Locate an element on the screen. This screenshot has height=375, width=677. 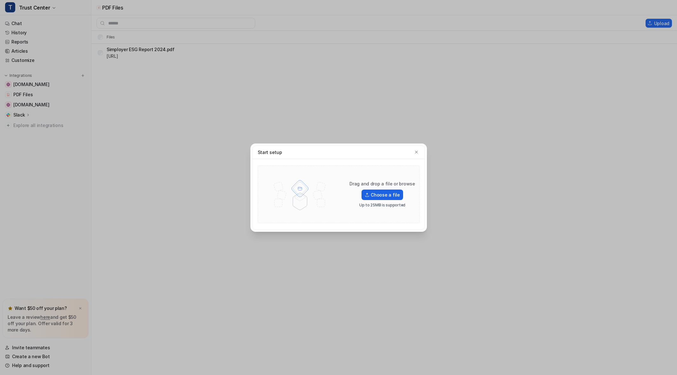
img: File upload illustration is located at coordinates (300, 194).